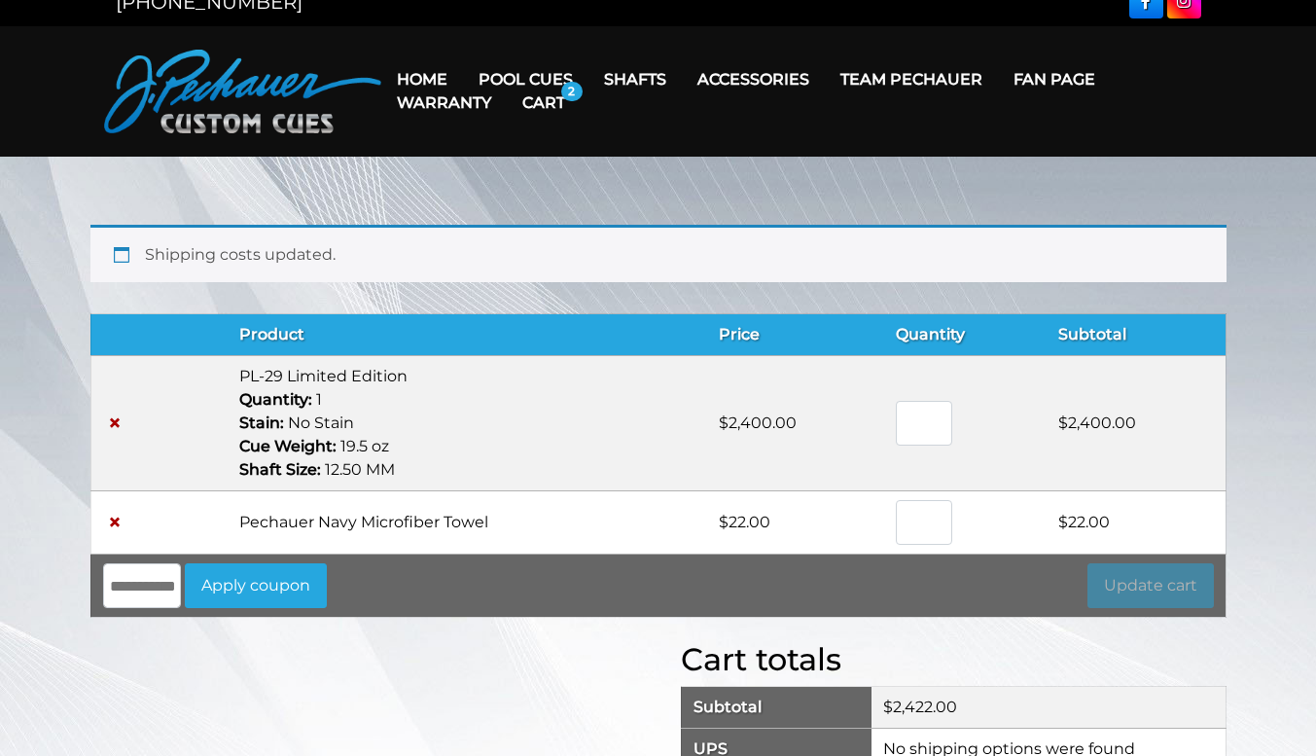 This screenshot has height=756, width=1316. Describe the element at coordinates (467, 522) in the screenshot. I see `td: Pechauer Navy Microfiber Towel` at that location.